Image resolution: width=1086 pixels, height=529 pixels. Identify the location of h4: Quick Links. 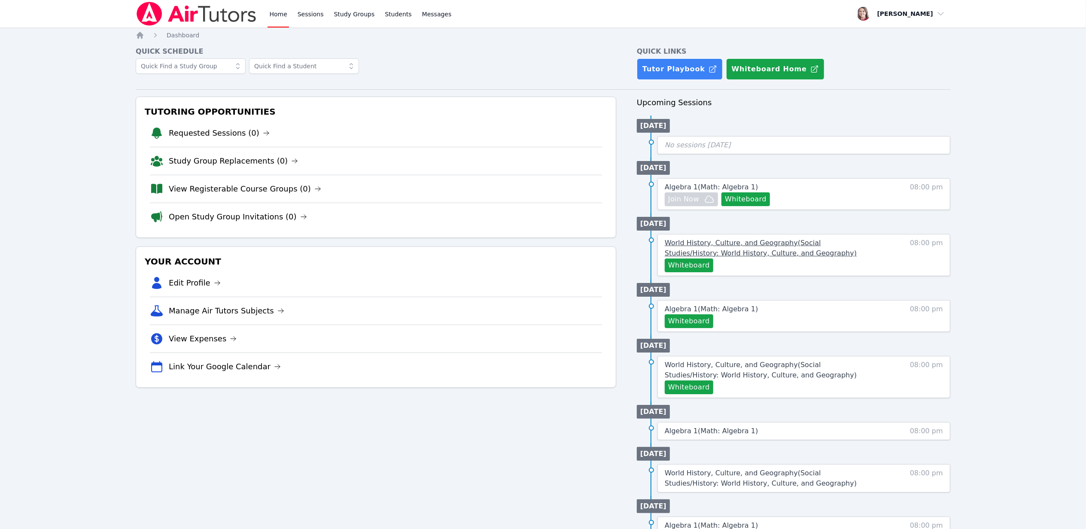
(793, 52).